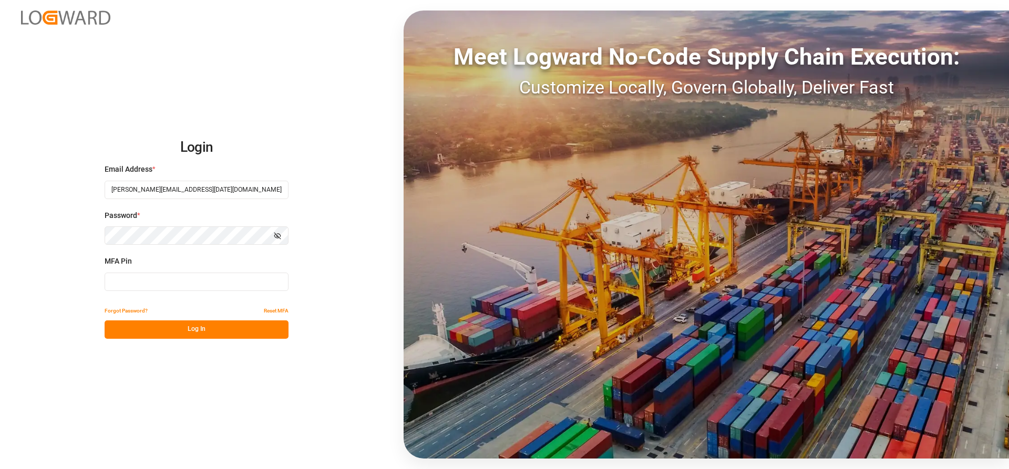 The height and width of the screenshot is (469, 1009). What do you see at coordinates (128, 169) in the screenshot?
I see `span: Email Address` at bounding box center [128, 169].